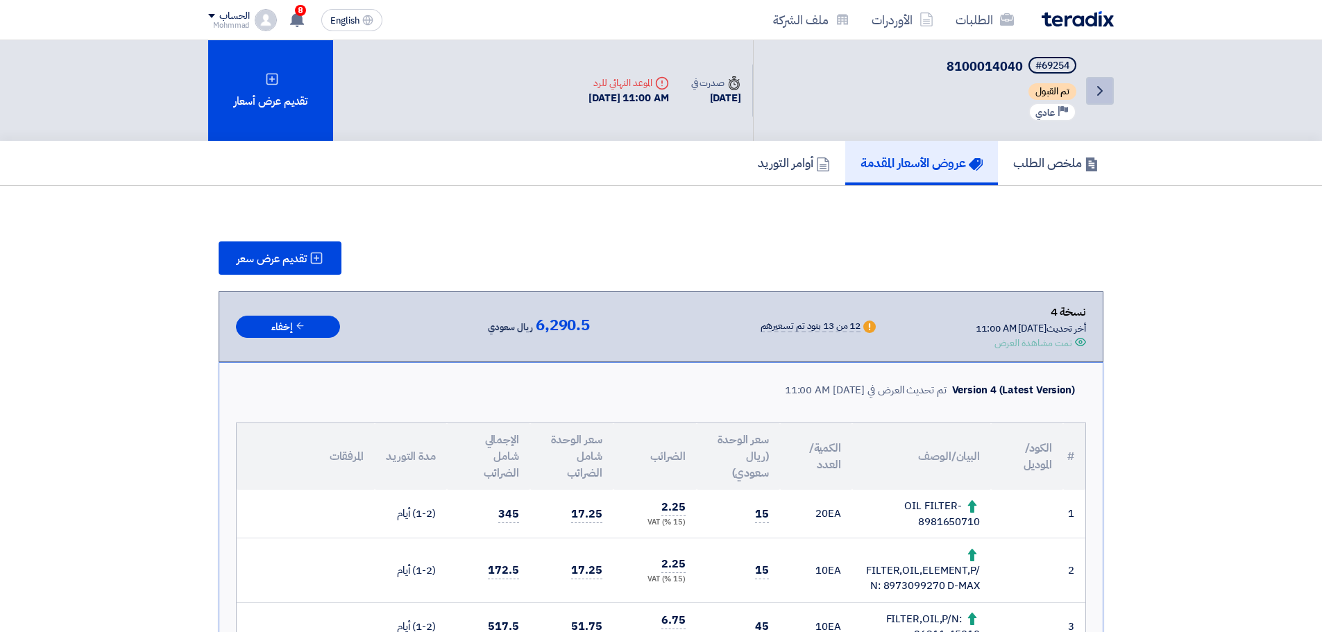  I want to click on div: 12 من 13 بنود تم تسعيرهم, so click(810, 327).